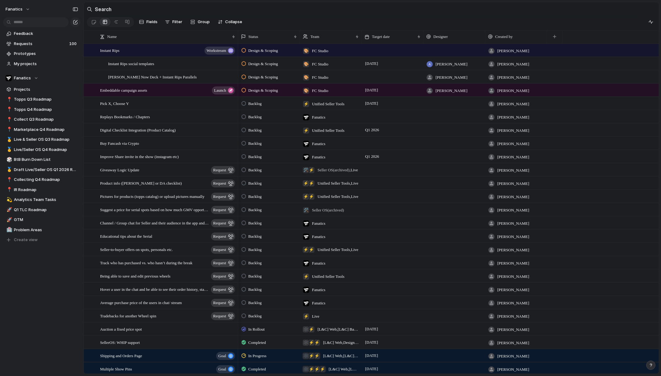 The image size is (661, 376). What do you see at coordinates (42, 120) in the screenshot?
I see `a: 📍Collect Q3 Roadmap` at bounding box center [42, 120].